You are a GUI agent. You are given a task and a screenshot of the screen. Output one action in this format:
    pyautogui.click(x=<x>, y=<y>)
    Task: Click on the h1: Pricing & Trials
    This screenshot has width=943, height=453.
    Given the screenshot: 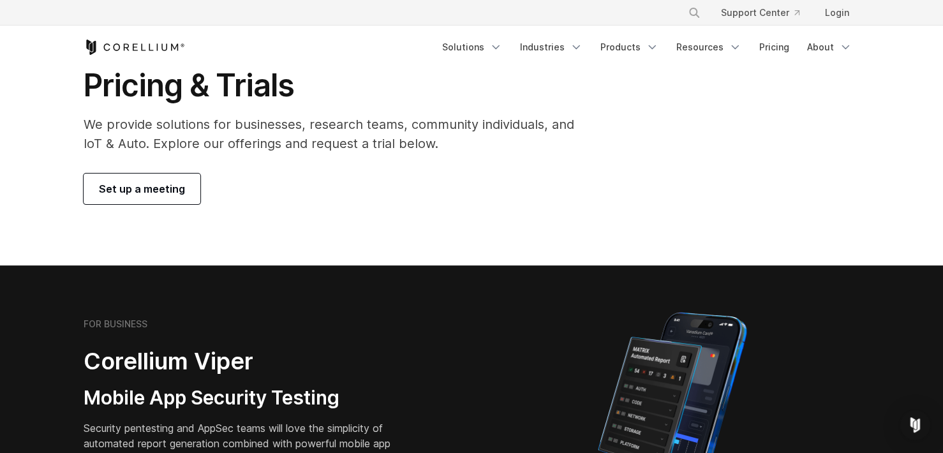 What is the action you would take?
    pyautogui.click(x=337, y=85)
    